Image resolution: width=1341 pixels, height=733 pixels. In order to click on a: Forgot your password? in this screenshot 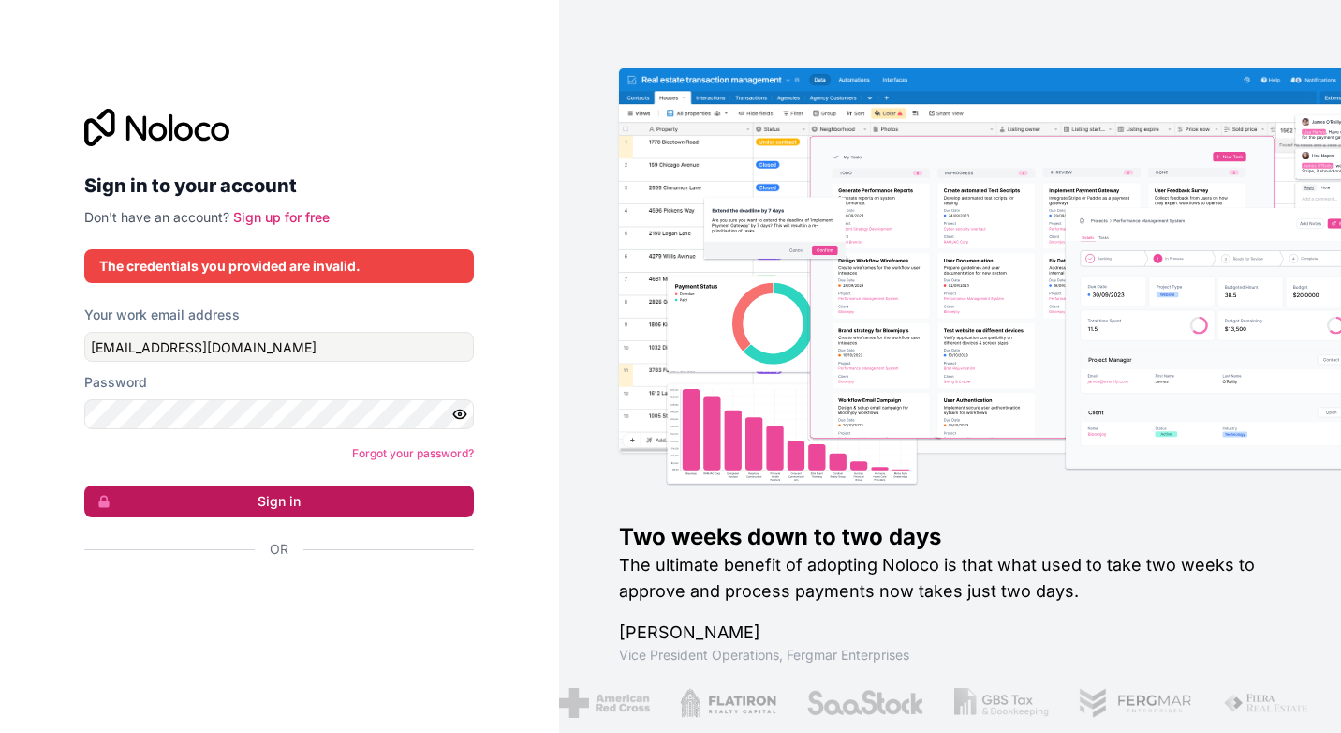, I will do `click(413, 452)`.